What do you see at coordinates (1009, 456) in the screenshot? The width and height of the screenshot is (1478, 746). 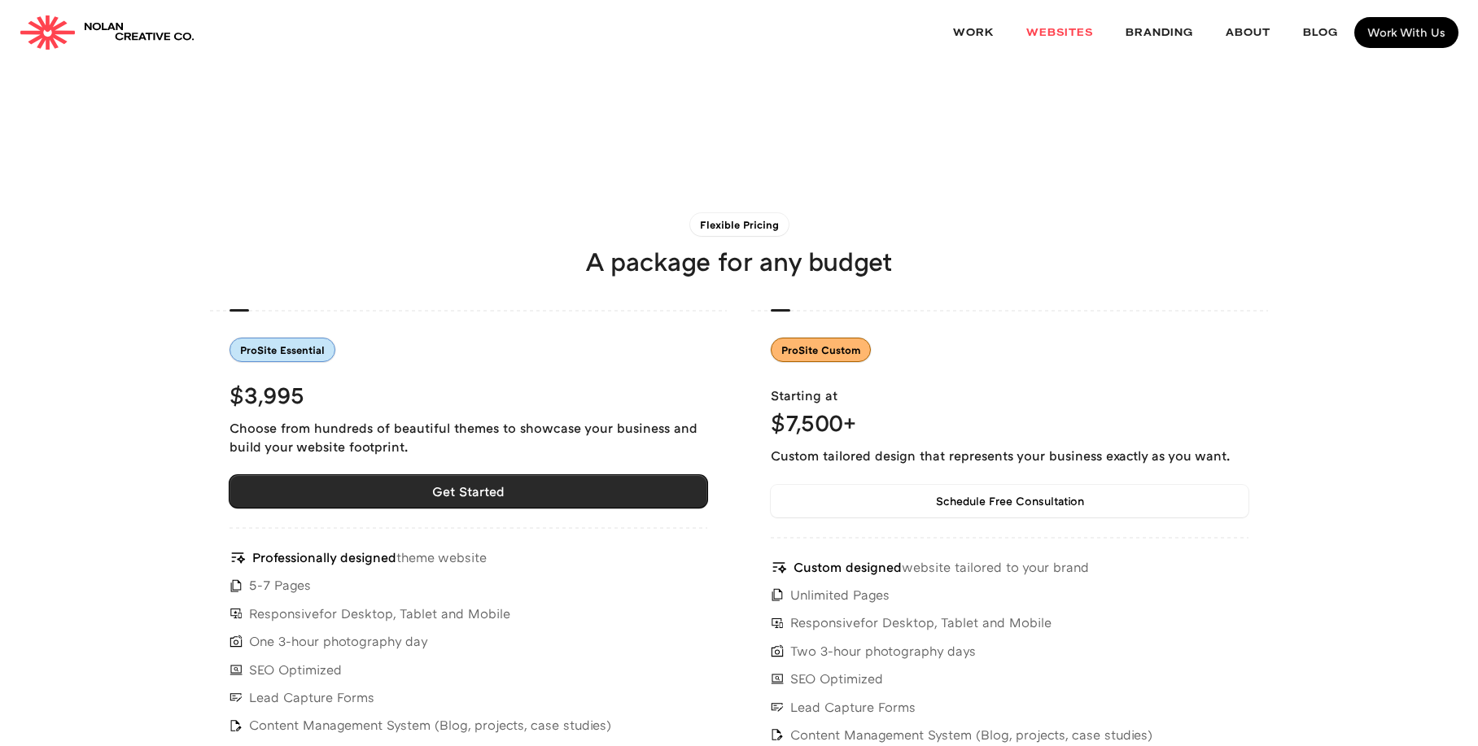 I see `p: Custom tailored design that represents your business exactly as you want.` at bounding box center [1009, 456].